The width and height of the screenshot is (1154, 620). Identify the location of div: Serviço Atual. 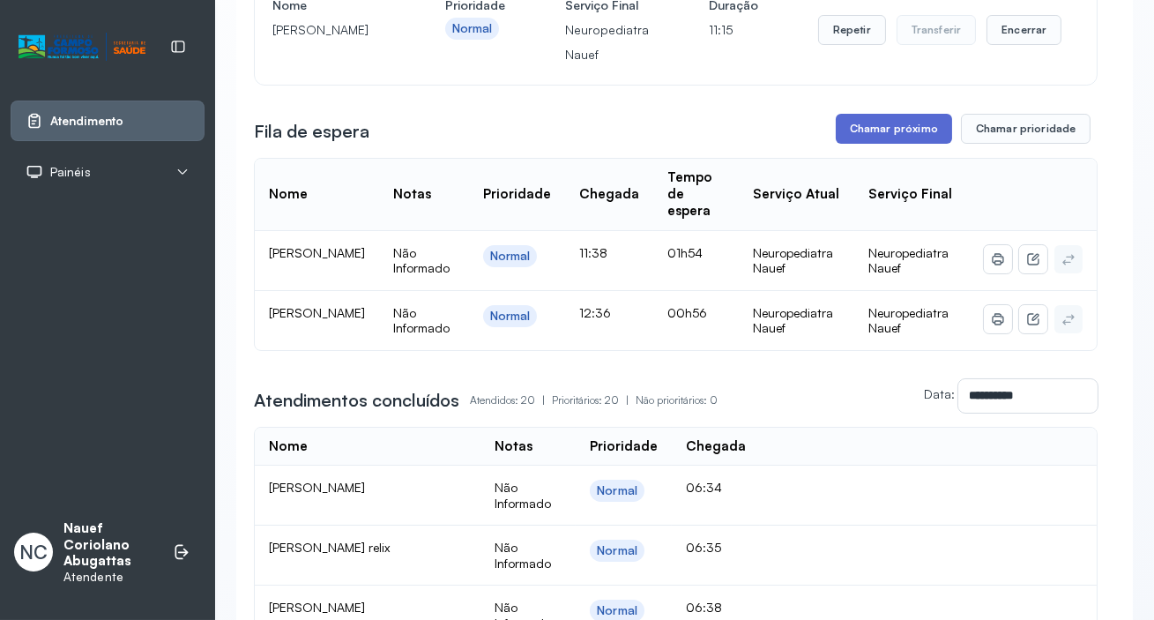
(797, 194).